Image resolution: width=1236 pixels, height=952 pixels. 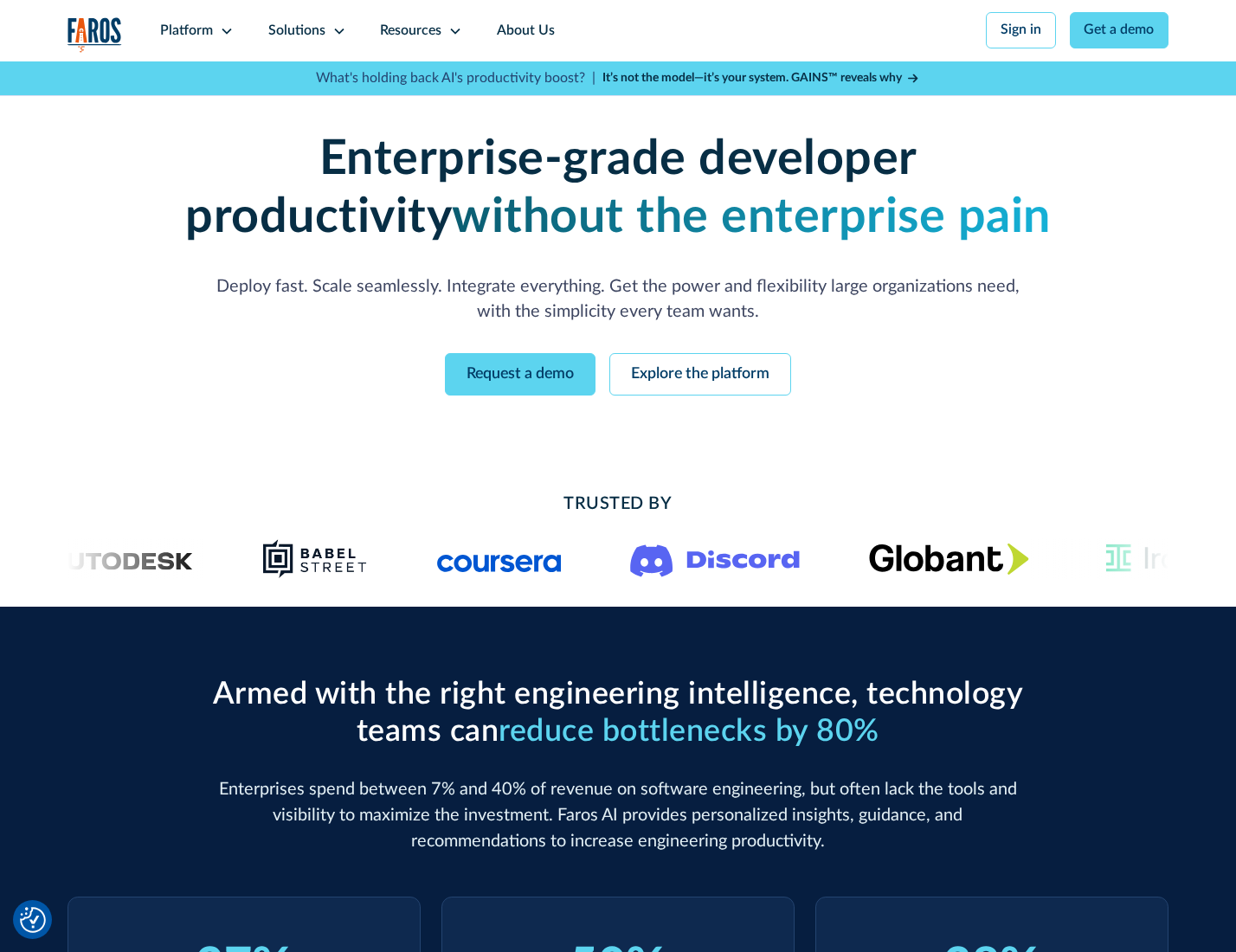 I want to click on div: Platform, so click(x=186, y=31).